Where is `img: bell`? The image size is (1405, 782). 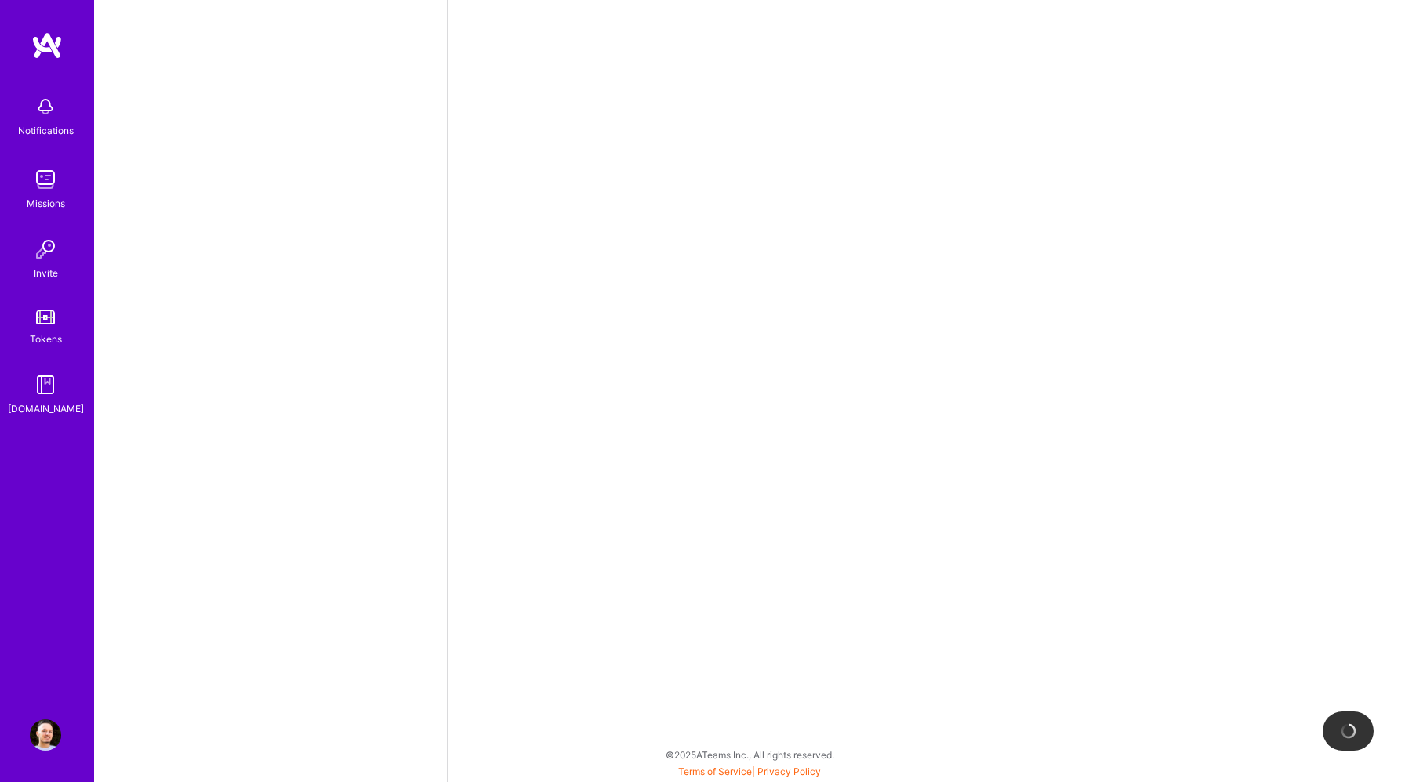
img: bell is located at coordinates (45, 107).